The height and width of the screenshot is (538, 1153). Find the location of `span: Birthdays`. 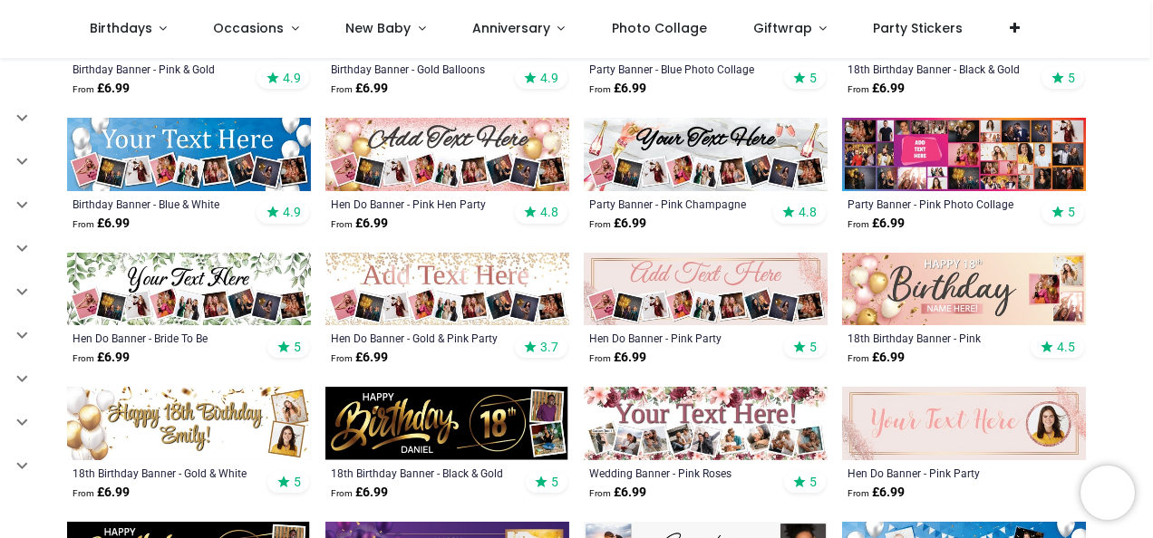

span: Birthdays is located at coordinates (121, 28).